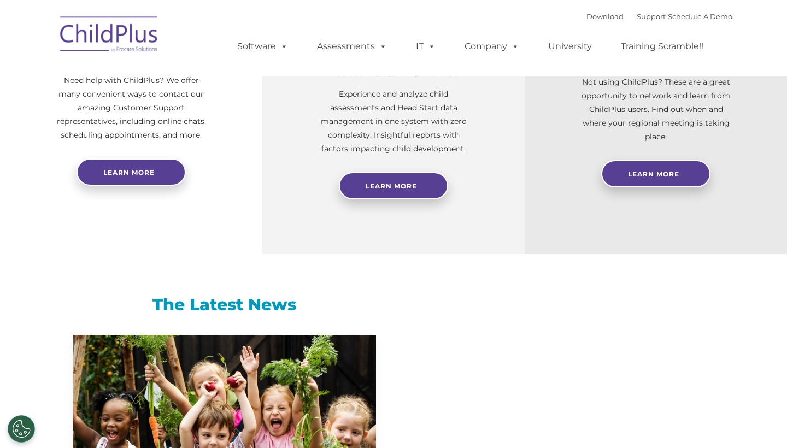 Image resolution: width=787 pixels, height=448 pixels. Describe the element at coordinates (700, 16) in the screenshot. I see `a: Schedule A Demo` at that location.